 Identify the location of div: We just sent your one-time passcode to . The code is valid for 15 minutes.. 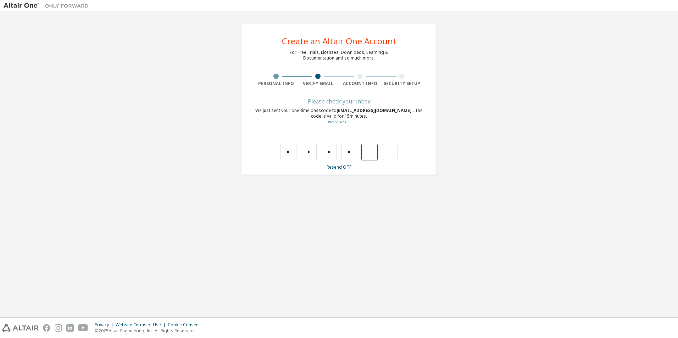
(339, 116).